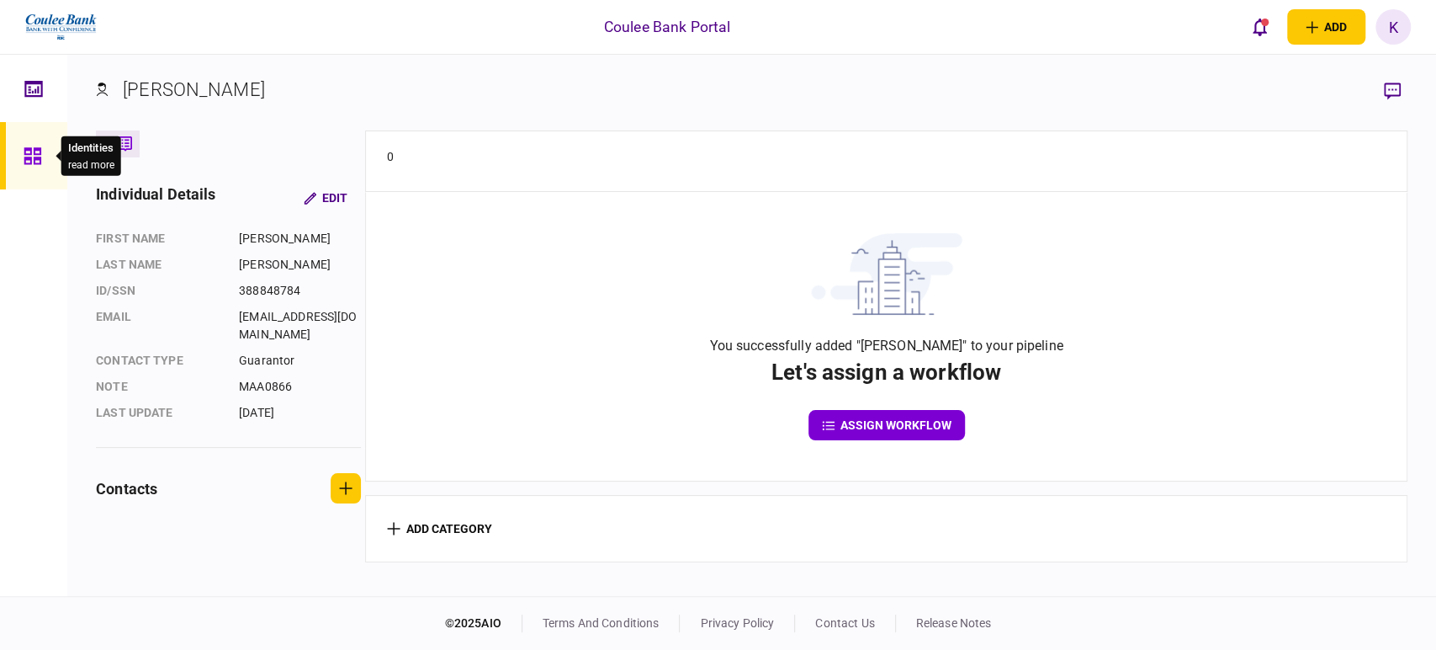 This screenshot has width=1436, height=650. I want to click on div: ID/SSN, so click(159, 290).